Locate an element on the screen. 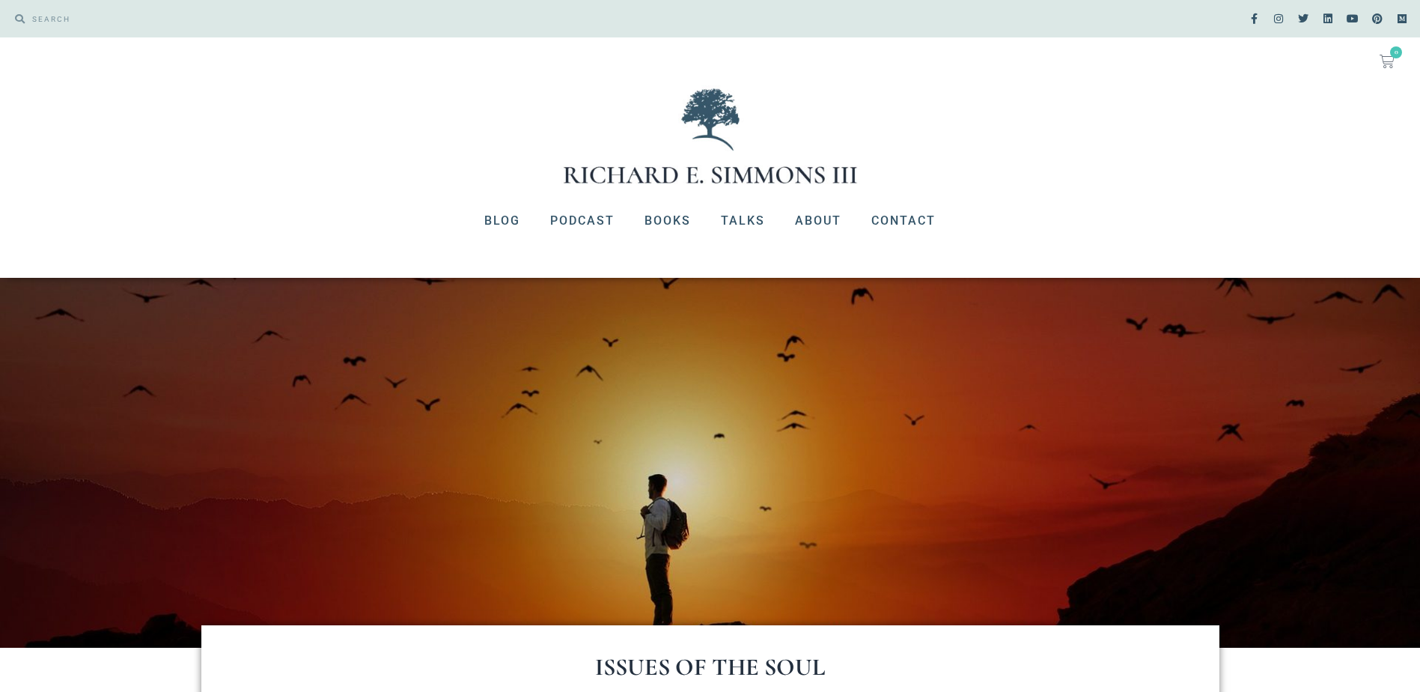 The image size is (1420, 692). a: Books is located at coordinates (668, 221).